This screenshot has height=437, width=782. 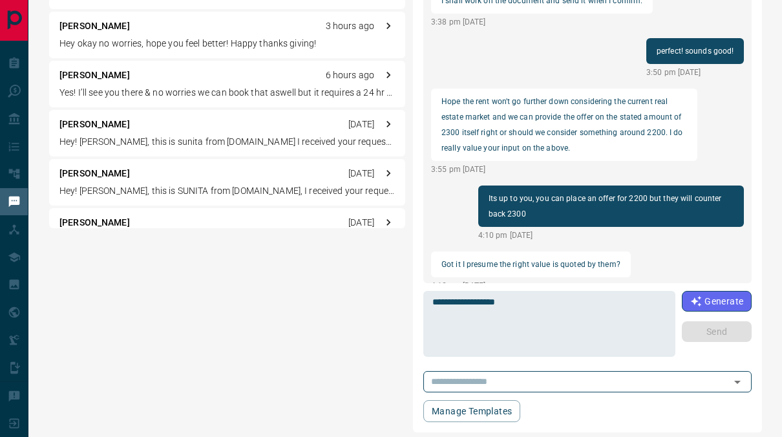 I want to click on p: perfect! sounds good!, so click(x=694, y=51).